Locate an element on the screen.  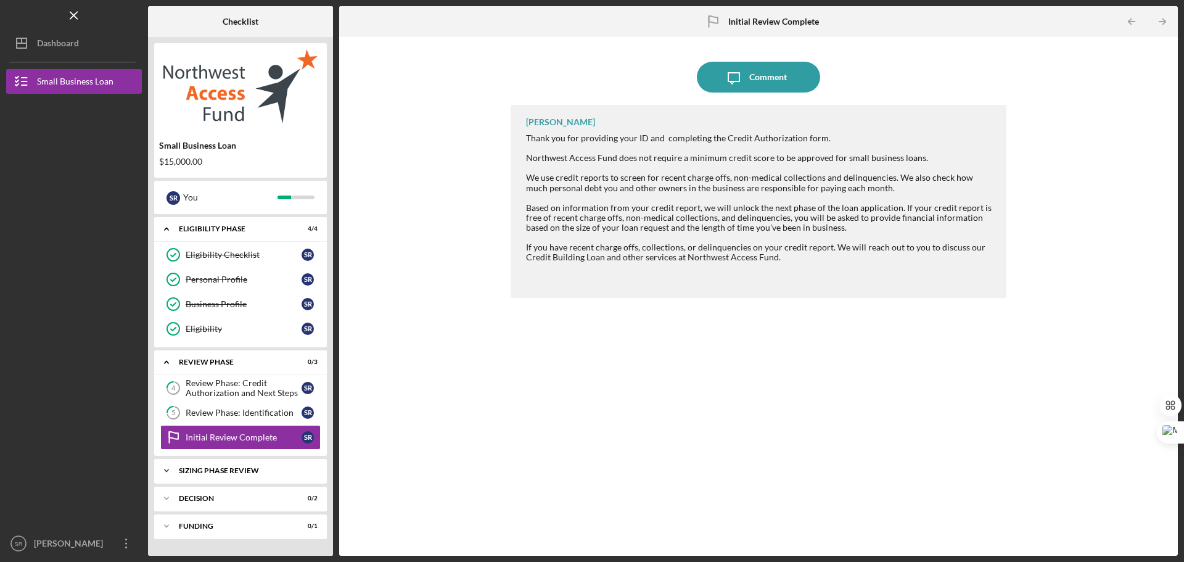
div: Comment is located at coordinates (768, 77).